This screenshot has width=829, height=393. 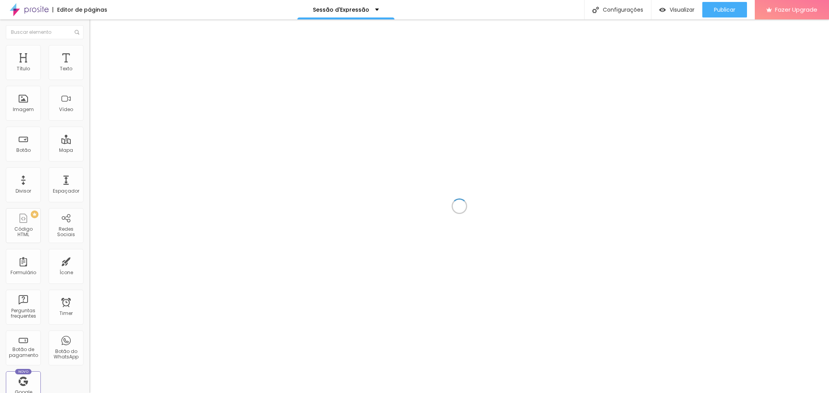 What do you see at coordinates (66, 69) in the screenshot?
I see `div: Texto` at bounding box center [66, 69].